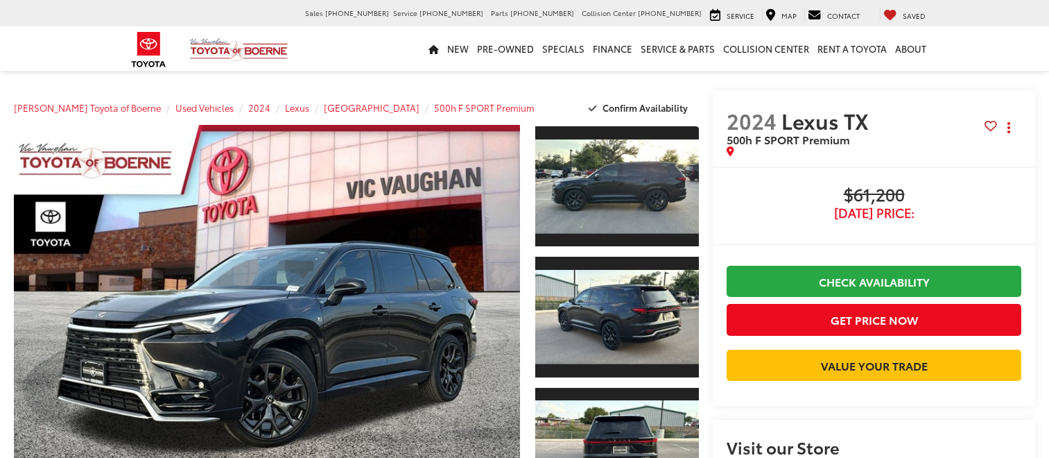  What do you see at coordinates (297, 107) in the screenshot?
I see `a: Lexus` at bounding box center [297, 107].